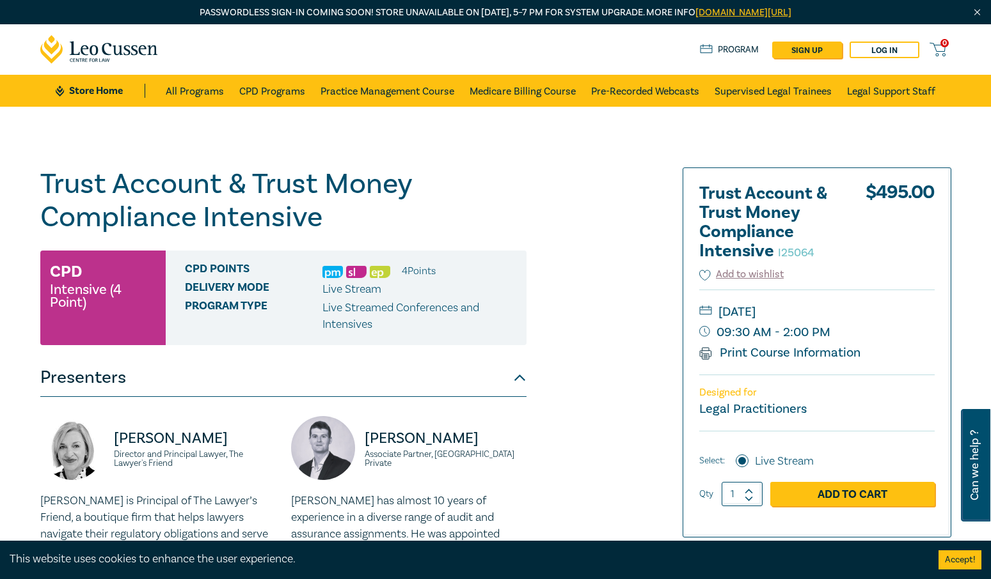 This screenshot has height=579, width=991. I want to click on span: Select:, so click(712, 461).